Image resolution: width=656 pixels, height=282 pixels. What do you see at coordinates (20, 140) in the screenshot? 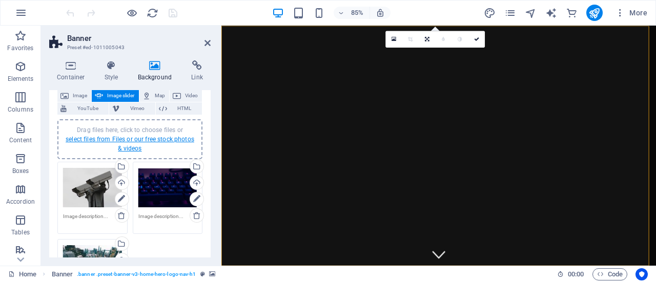
I see `p: Content` at bounding box center [20, 140].